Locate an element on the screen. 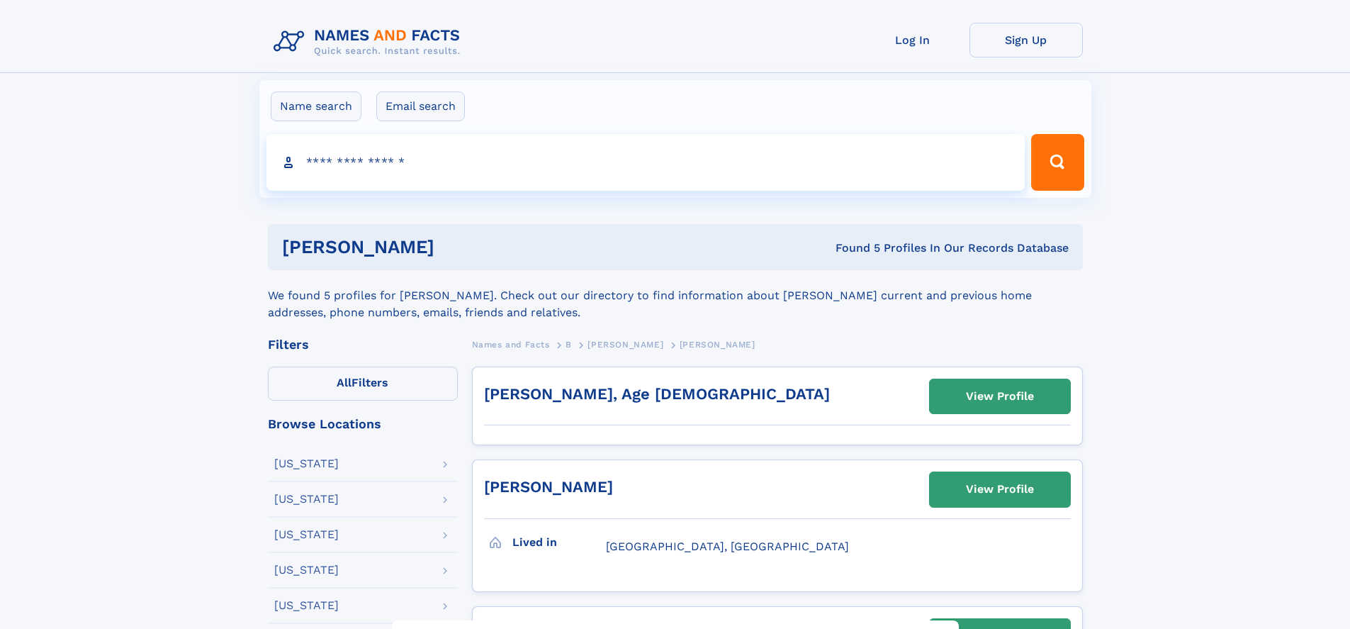  div: Found 5 Profiles In Our Records Database is located at coordinates (852, 248).